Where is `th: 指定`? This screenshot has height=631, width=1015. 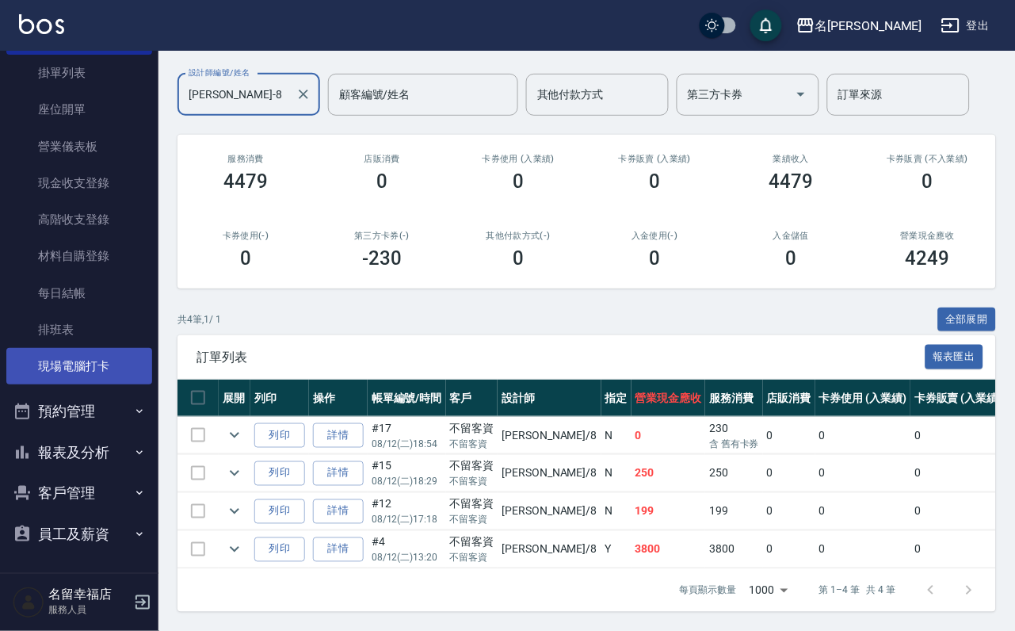
th: 指定 is located at coordinates (616, 398).